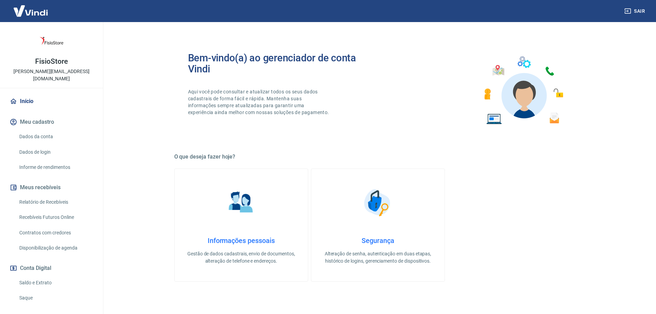 The image size is (656, 314). I want to click on button: Meus recebíveis, so click(51, 187).